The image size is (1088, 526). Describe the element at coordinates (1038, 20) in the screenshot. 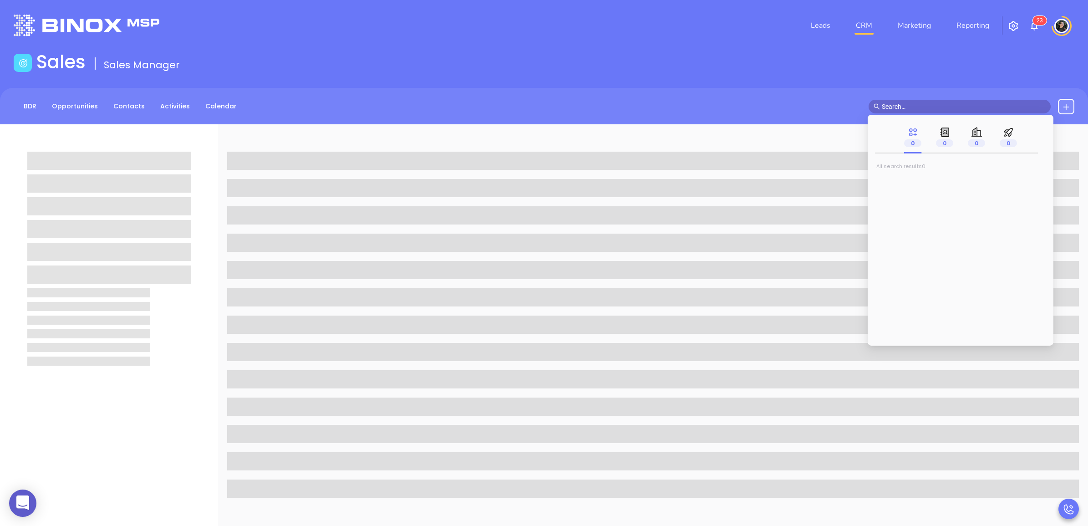

I see `span: 2` at that location.